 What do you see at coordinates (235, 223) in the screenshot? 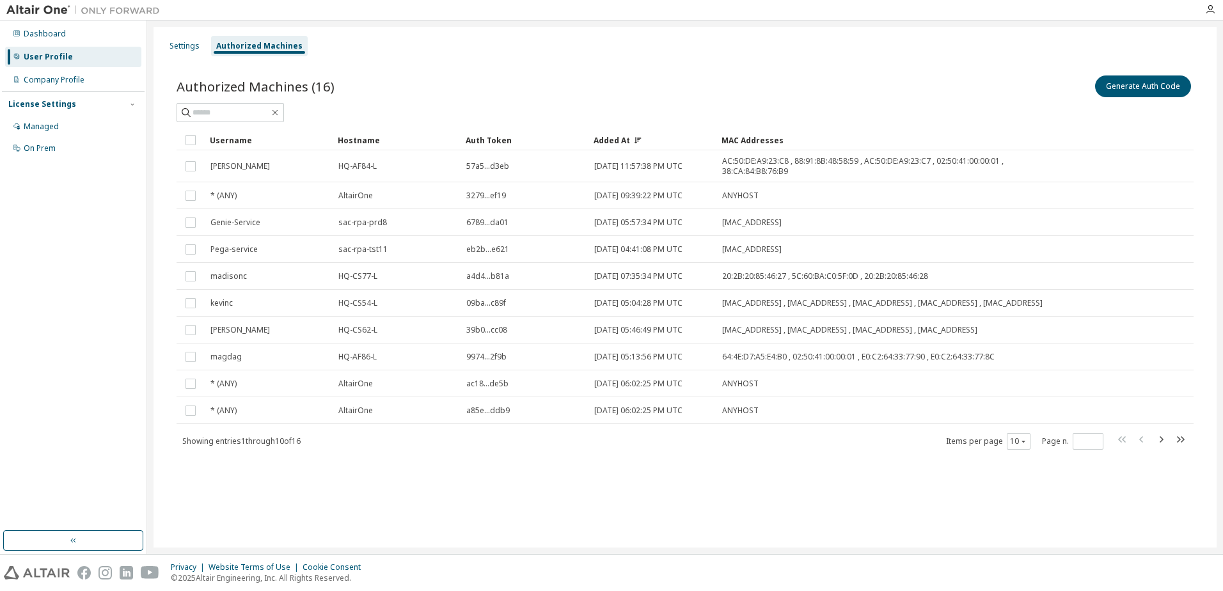
I see `span: Genie-Service` at bounding box center [235, 223].